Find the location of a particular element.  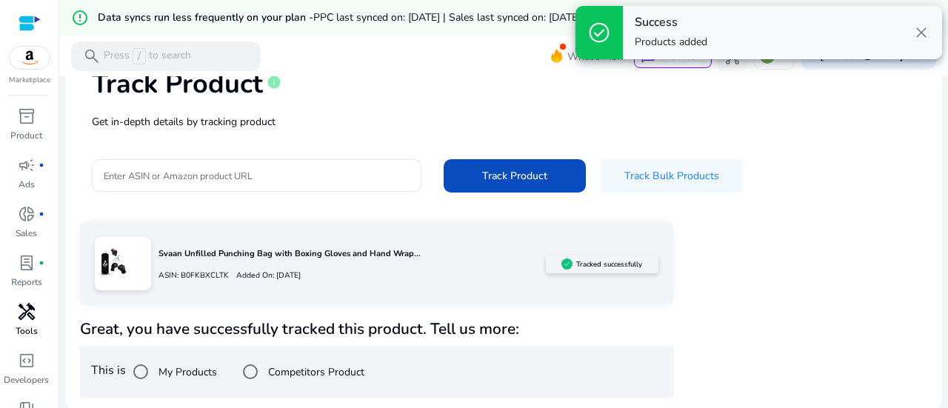

span: donut_small is located at coordinates (27, 214).